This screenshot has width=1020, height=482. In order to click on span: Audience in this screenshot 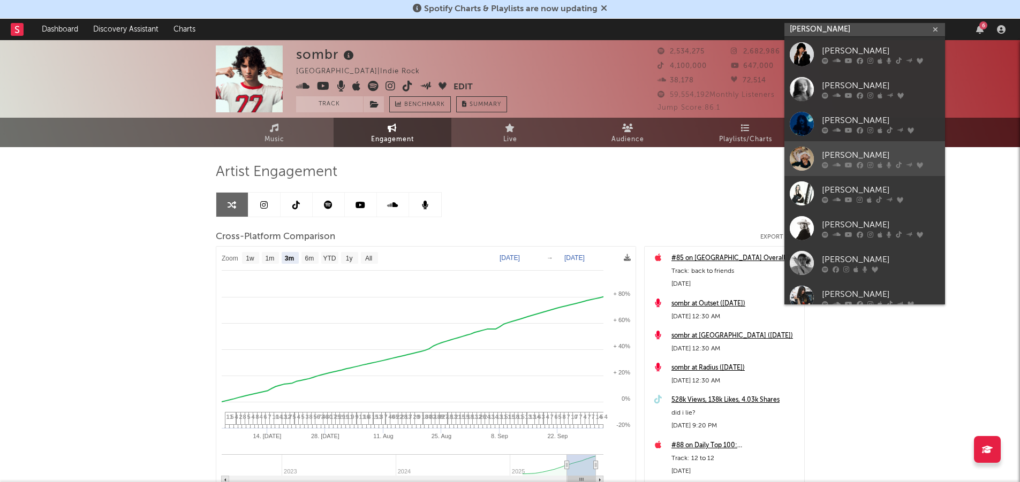, I will do `click(627, 140)`.